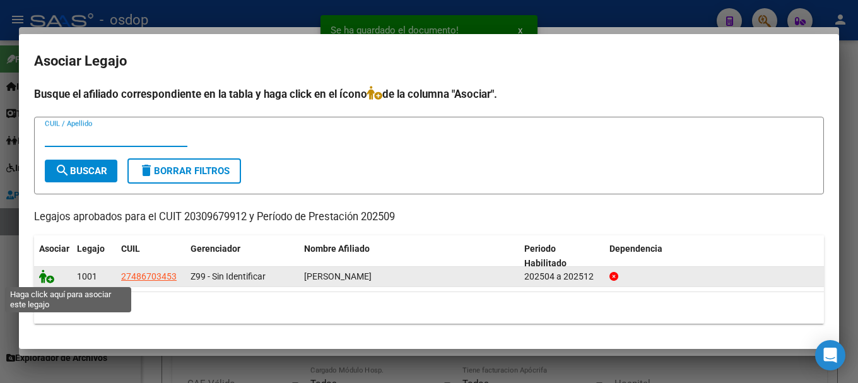 The width and height of the screenshot is (858, 383). I want to click on span: Periodo Habilitado, so click(545, 256).